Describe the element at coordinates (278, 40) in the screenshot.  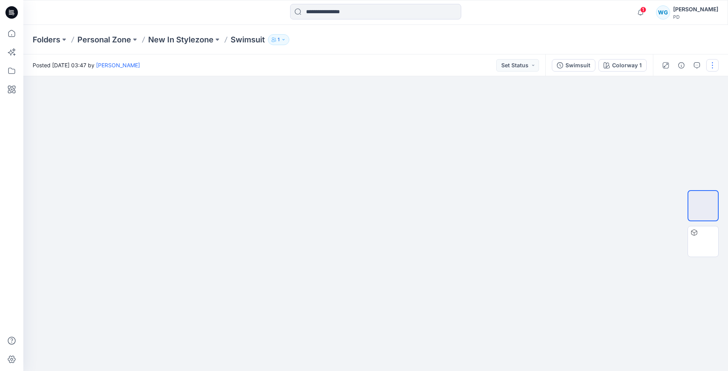
I see `button: 1` at that location.